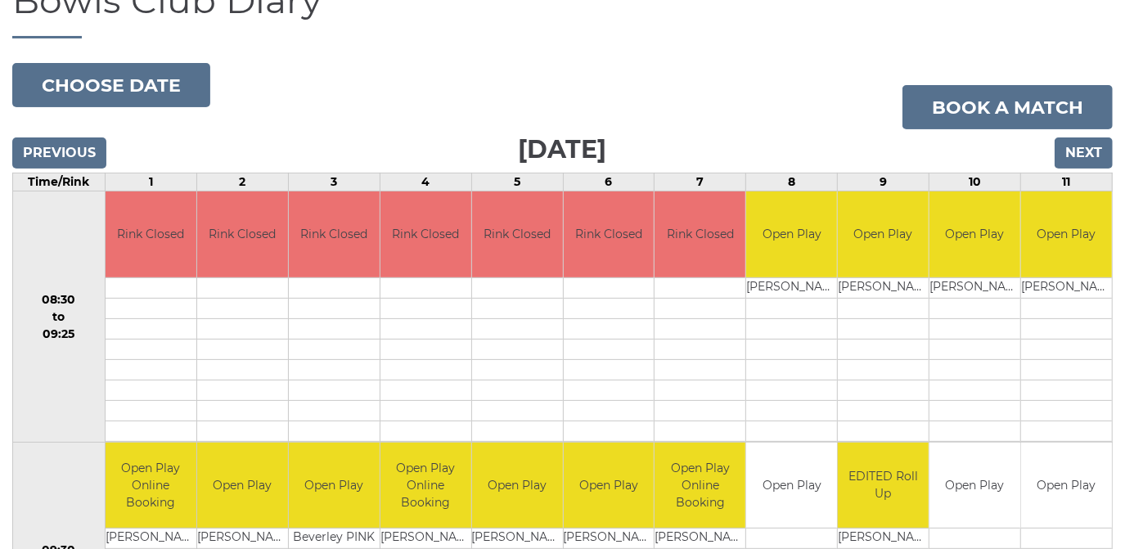 The width and height of the screenshot is (1125, 549). I want to click on td: 6, so click(609, 182).